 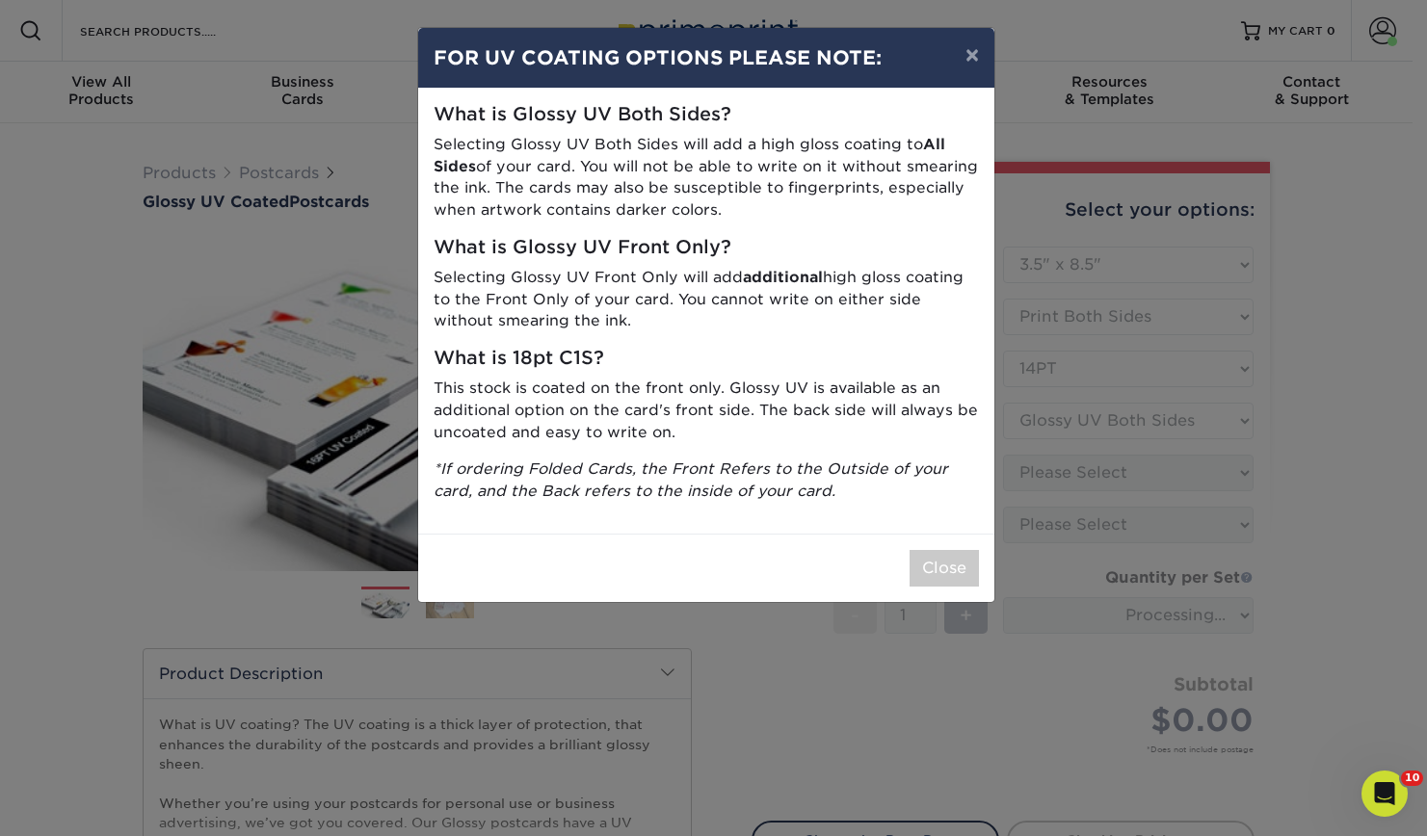 What do you see at coordinates (706, 410) in the screenshot?
I see `p: This stock is coated on the front only. Glossy UV is available as an additional option on the car...` at bounding box center [706, 410].